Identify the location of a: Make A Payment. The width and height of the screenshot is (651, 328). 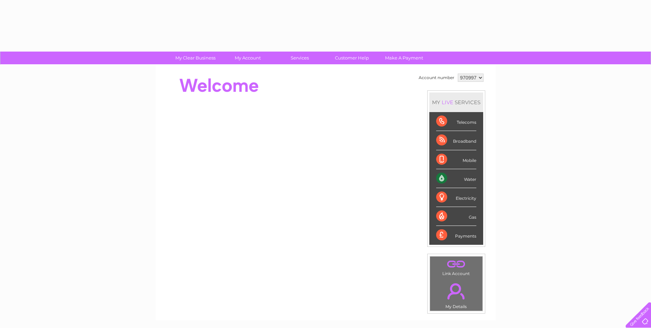
(404, 58).